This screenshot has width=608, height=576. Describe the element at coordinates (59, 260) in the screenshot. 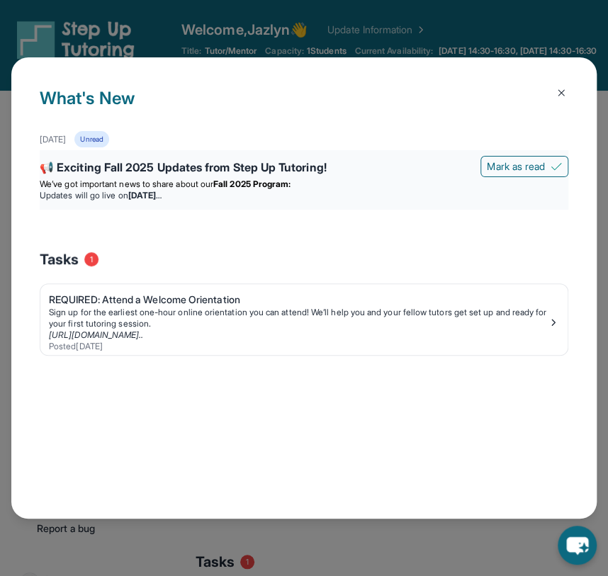

I see `span: Tasks` at that location.